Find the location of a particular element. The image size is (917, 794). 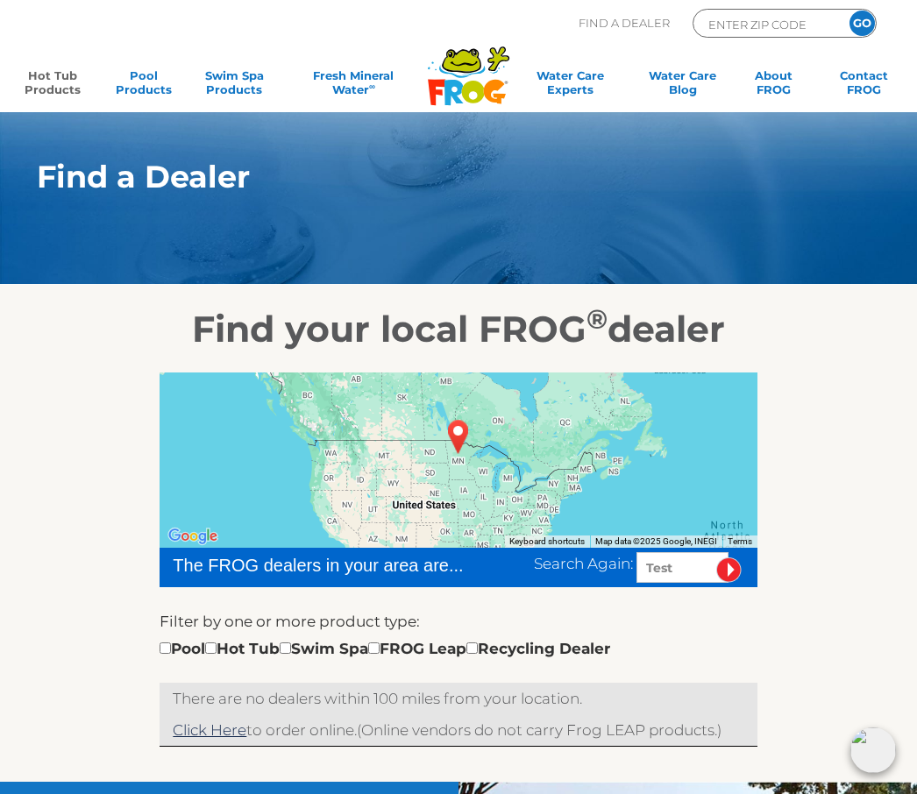

h1: Find a Dealer is located at coordinates (427, 177).